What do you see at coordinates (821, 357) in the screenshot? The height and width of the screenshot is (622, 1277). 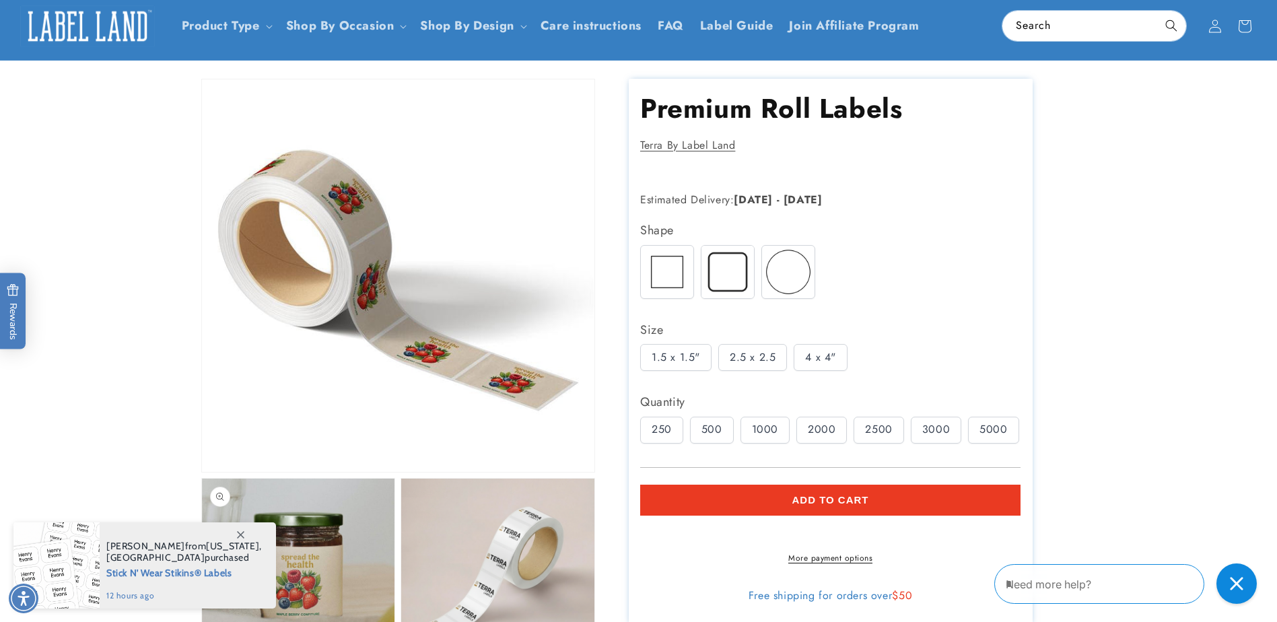 I see `div: 4 x 4"` at bounding box center [821, 357].